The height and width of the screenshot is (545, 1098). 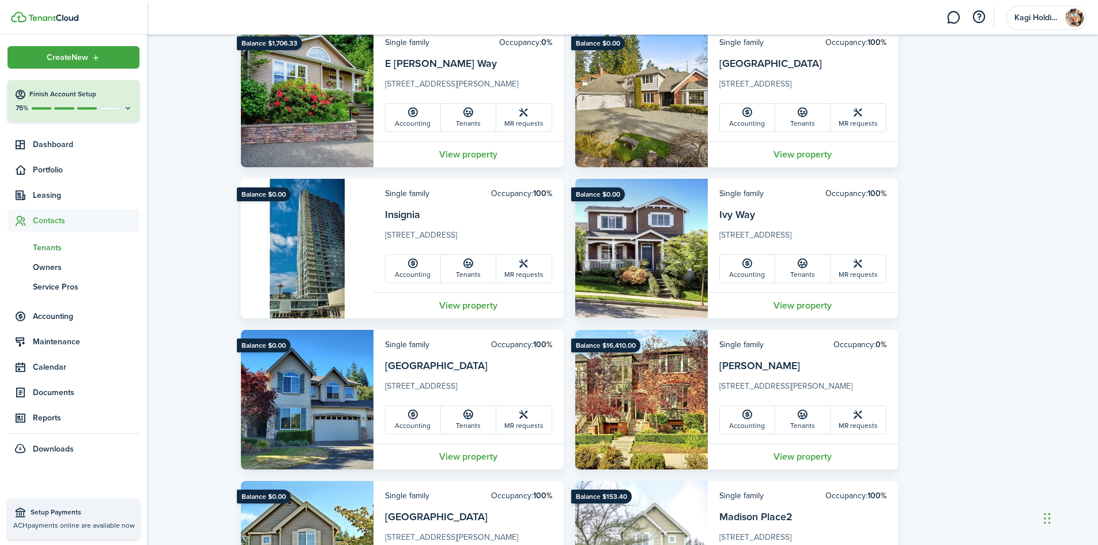 What do you see at coordinates (73, 57) in the screenshot?
I see `button: Open menu` at bounding box center [73, 57].